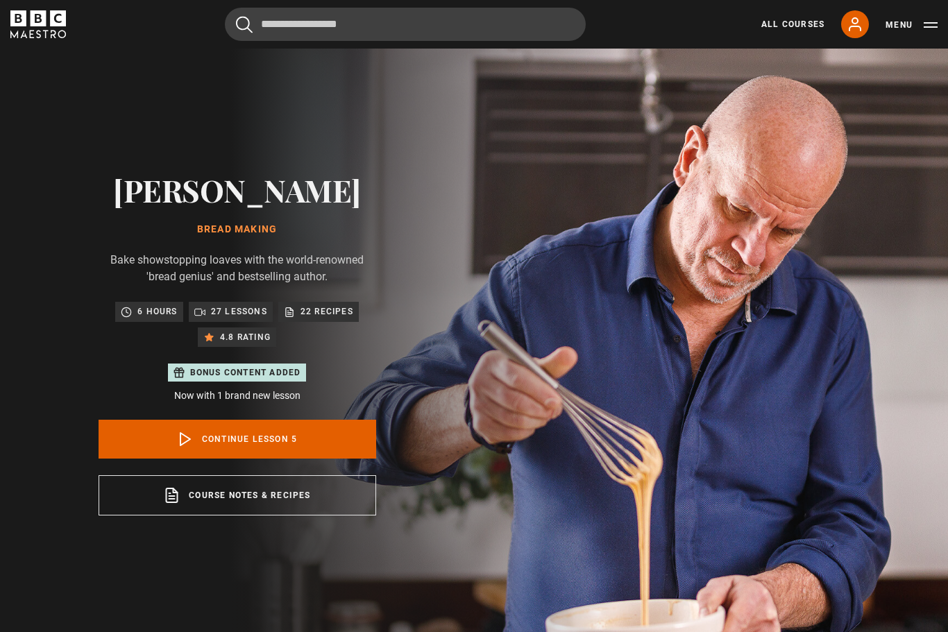  I want to click on p: 6 hours, so click(157, 311).